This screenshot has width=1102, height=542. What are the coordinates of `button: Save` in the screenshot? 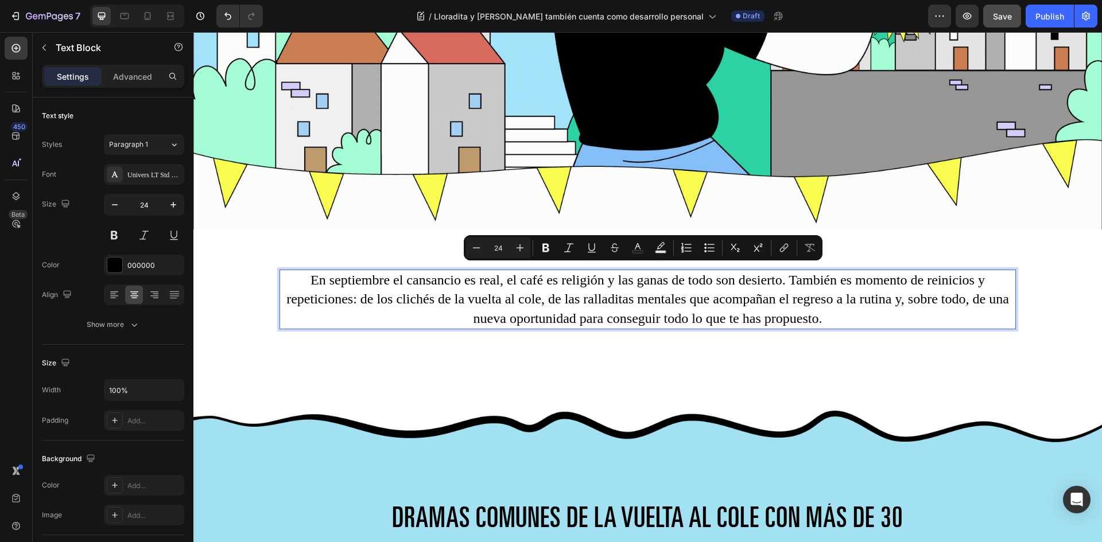 It's located at (1002, 16).